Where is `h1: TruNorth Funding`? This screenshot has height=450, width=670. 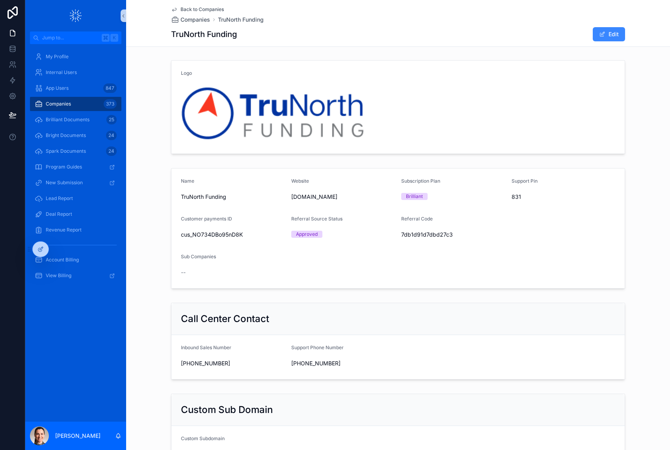 h1: TruNorth Funding is located at coordinates (204, 34).